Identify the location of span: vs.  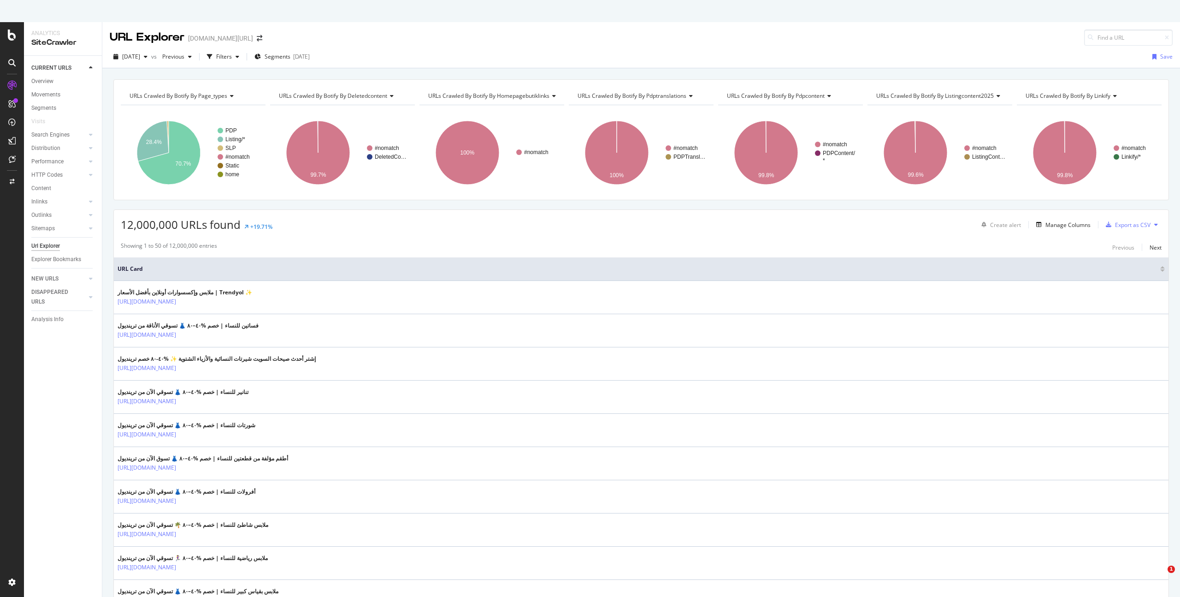
(155, 56).